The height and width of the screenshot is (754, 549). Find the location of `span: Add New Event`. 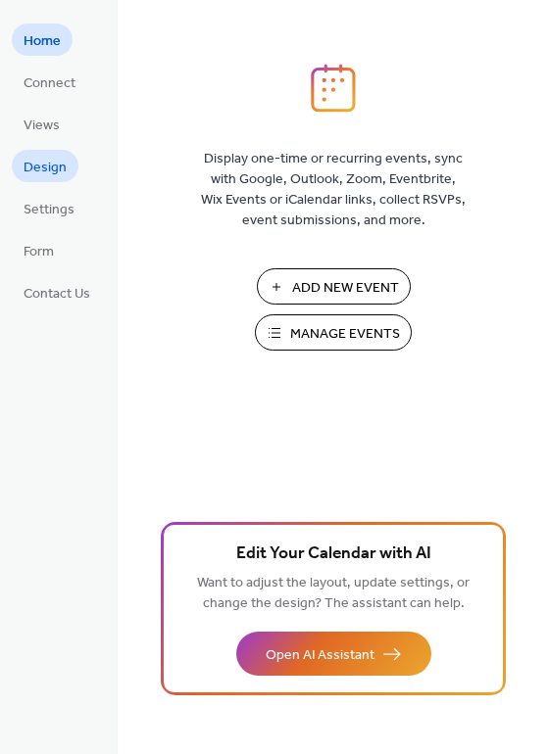

span: Add New Event is located at coordinates (345, 288).